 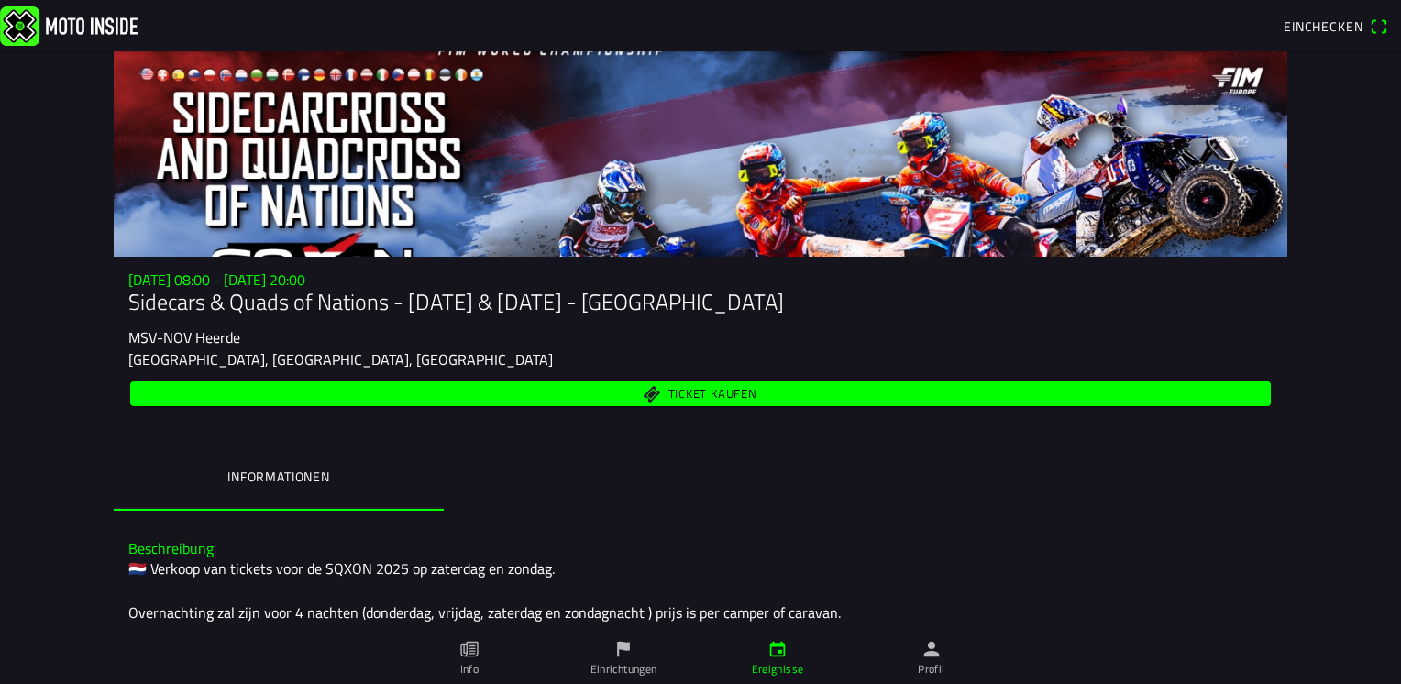 What do you see at coordinates (184, 337) in the screenshot?
I see `ion-text: MSV-NOV Heerde` at bounding box center [184, 337].